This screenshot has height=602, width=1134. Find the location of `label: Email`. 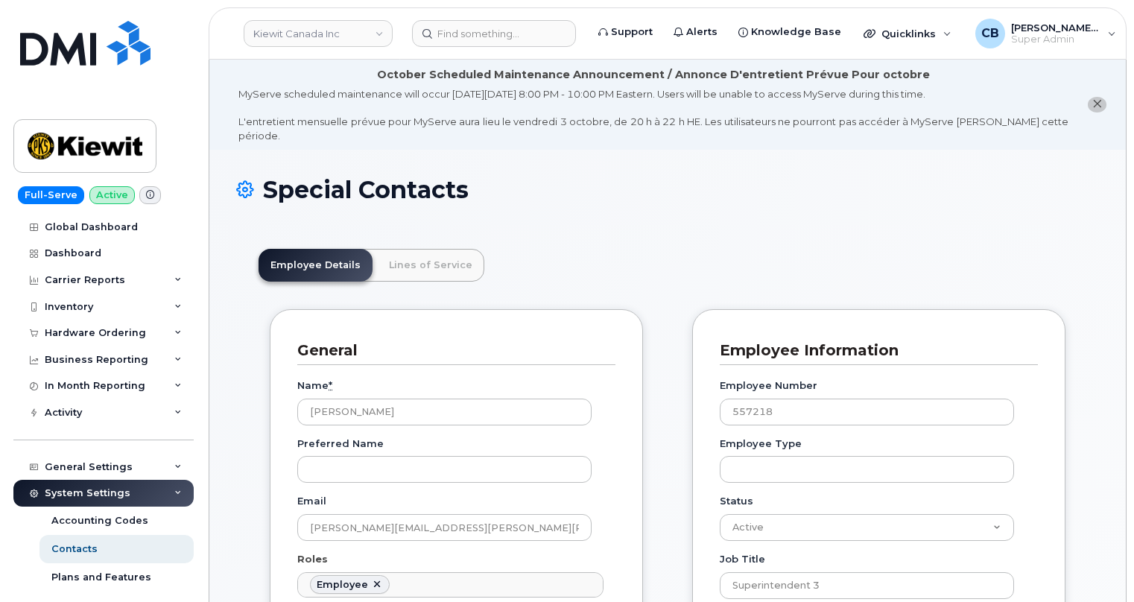

label: Email is located at coordinates (312, 501).